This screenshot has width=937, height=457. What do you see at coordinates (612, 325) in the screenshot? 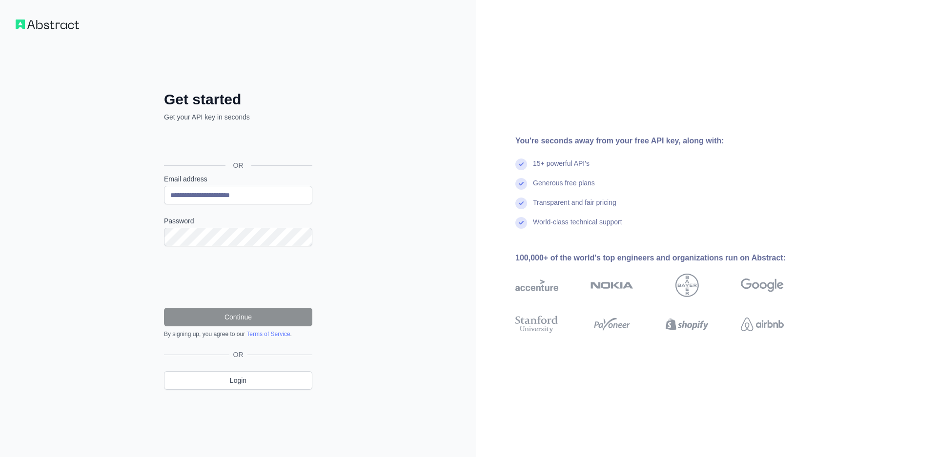
I see `img: payoneer` at bounding box center [612, 325].